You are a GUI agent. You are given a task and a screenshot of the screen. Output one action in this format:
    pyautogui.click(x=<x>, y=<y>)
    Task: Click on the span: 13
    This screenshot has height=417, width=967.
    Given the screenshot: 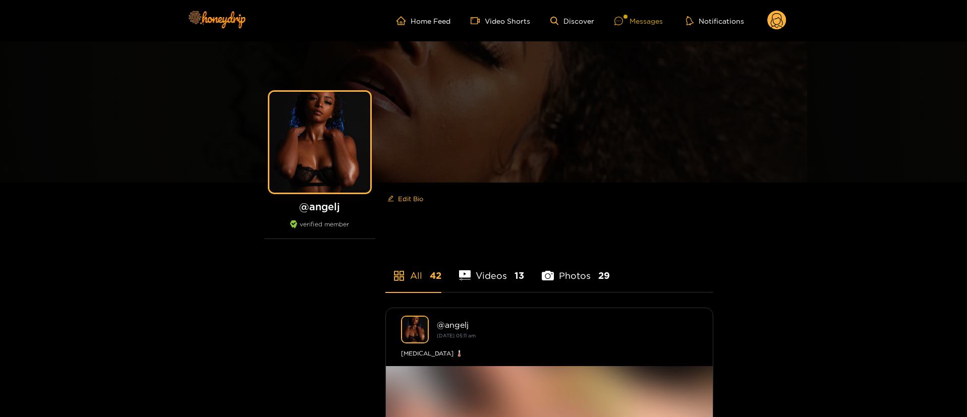 What is the action you would take?
    pyautogui.click(x=519, y=275)
    